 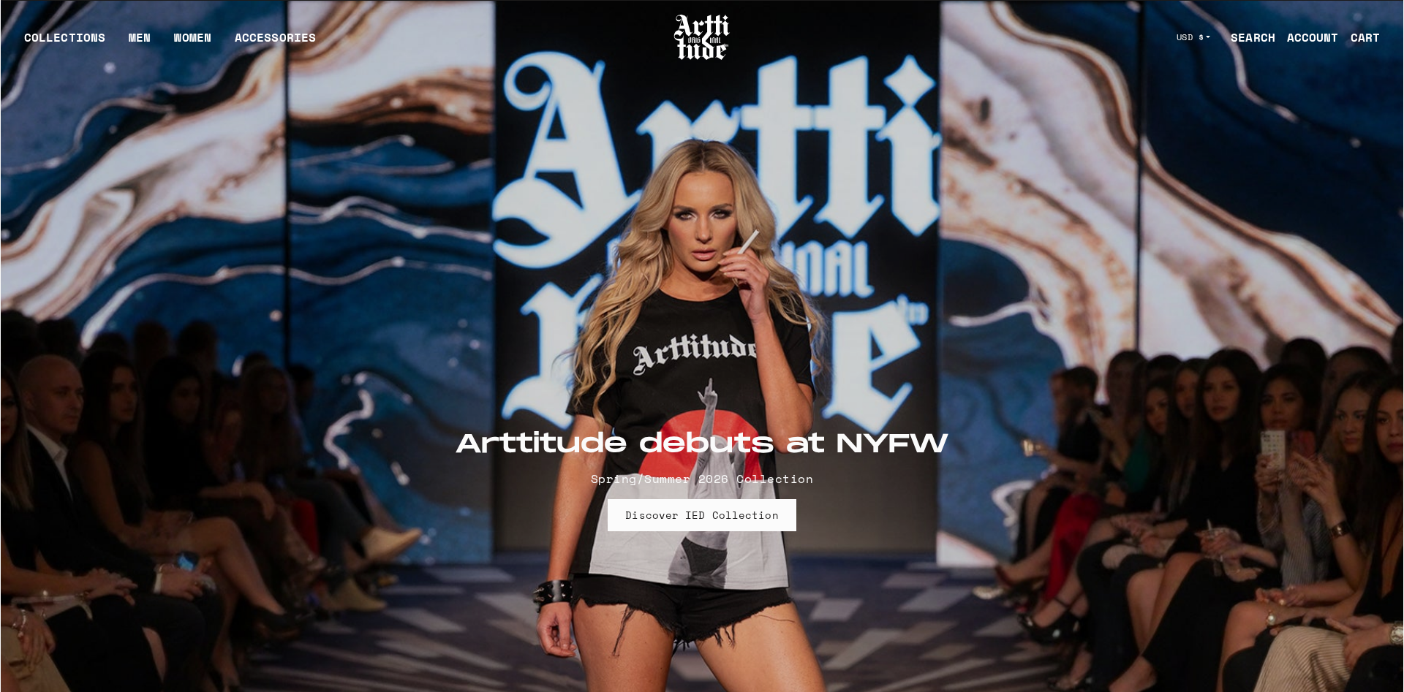 I want to click on div: COLLECTIONS, so click(x=64, y=43).